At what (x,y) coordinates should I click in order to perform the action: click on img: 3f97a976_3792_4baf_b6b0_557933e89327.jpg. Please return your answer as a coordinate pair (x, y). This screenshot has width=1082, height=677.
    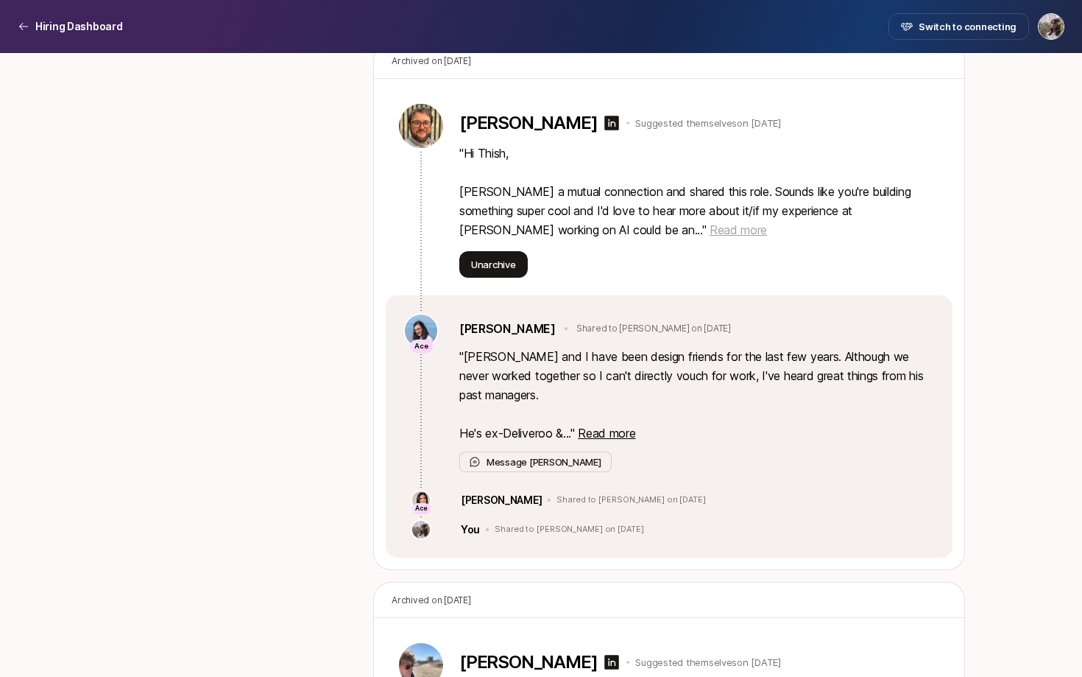
    Looking at the image, I should click on (421, 529).